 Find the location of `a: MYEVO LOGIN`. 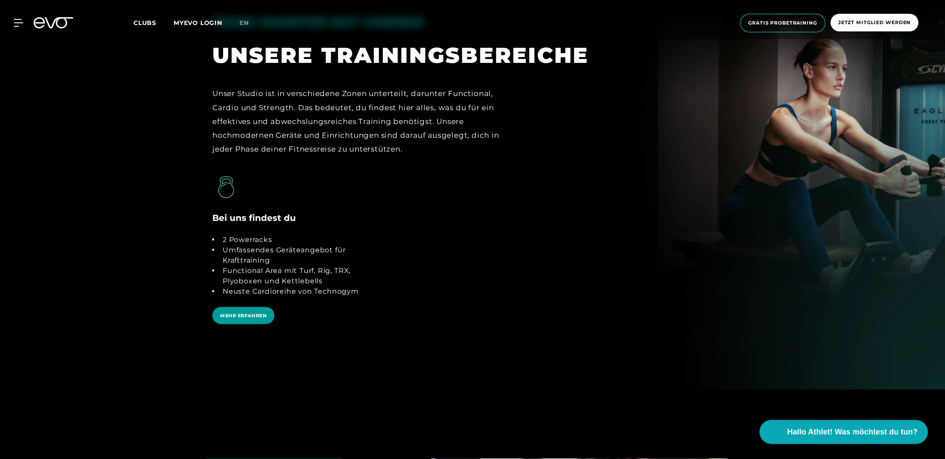

a: MYEVO LOGIN is located at coordinates (198, 23).